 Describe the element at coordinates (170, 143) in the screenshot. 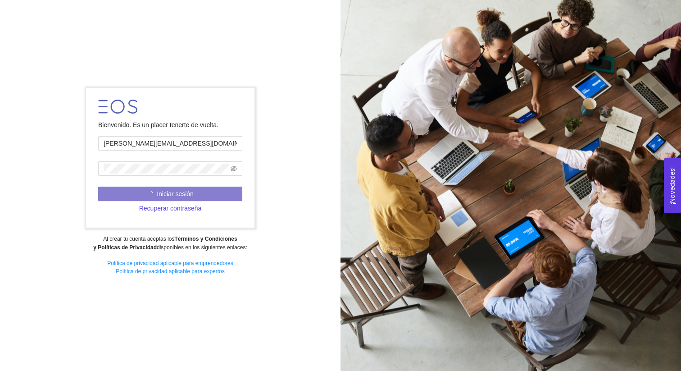

I see `input: Correo electrónico` at that location.